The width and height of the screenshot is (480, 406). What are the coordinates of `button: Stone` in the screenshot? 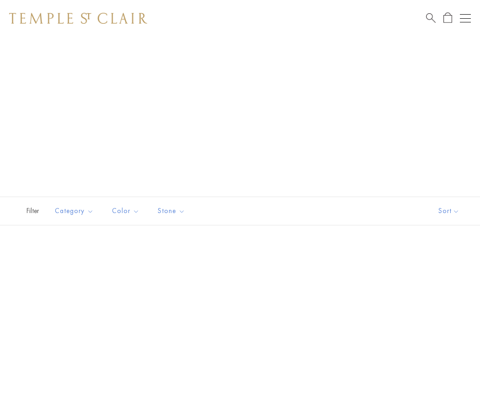 It's located at (171, 211).